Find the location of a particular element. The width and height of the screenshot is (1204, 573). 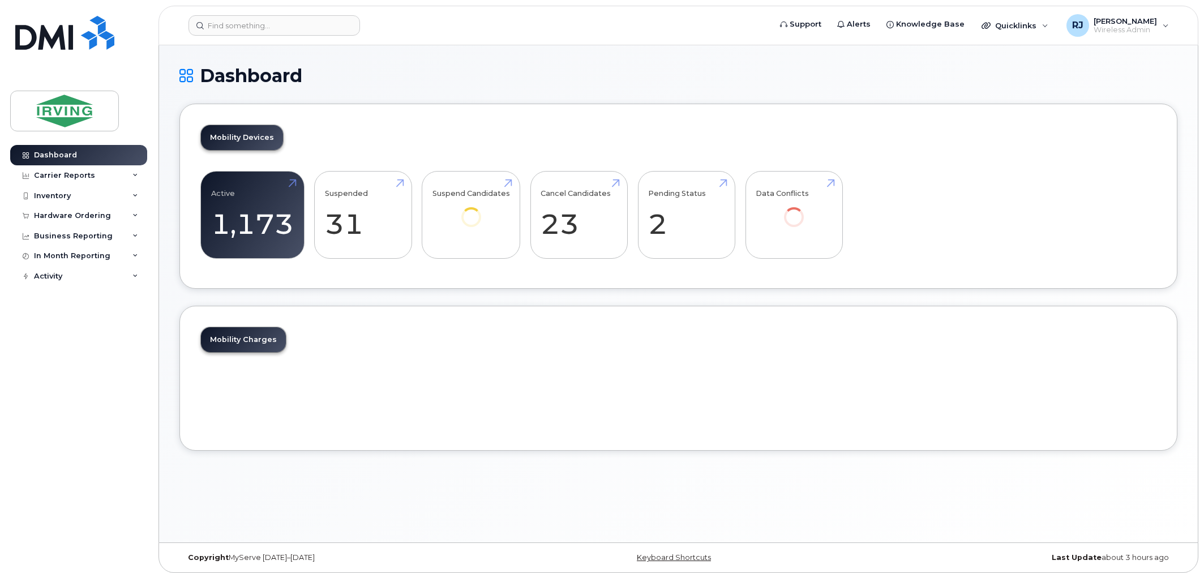

a: Active 1,173 is located at coordinates (252, 215).